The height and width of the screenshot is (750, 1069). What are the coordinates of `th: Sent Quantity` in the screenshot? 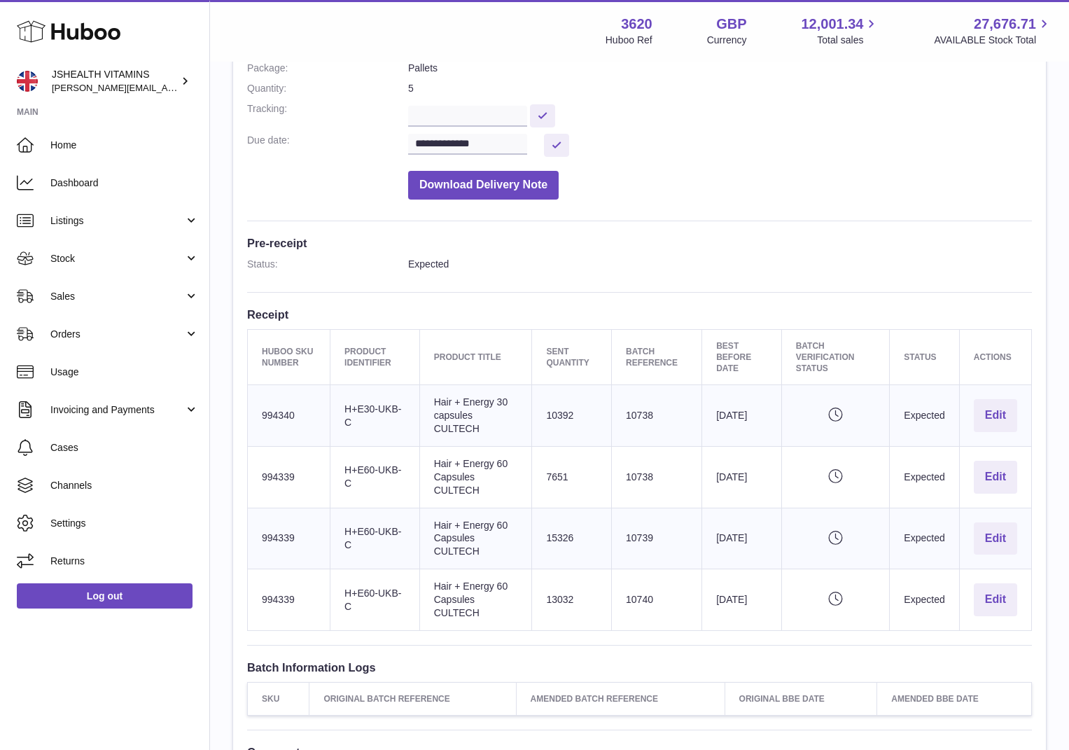 It's located at (572, 357).